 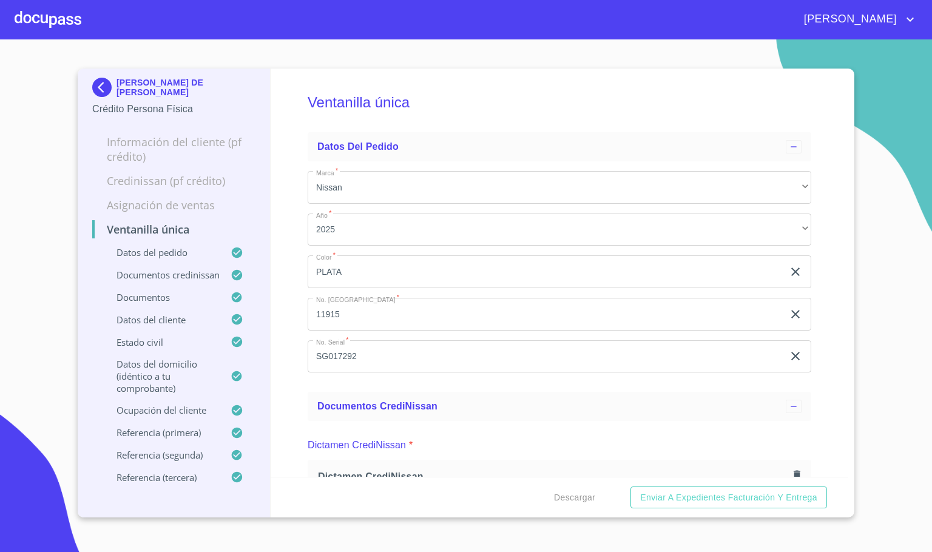 What do you see at coordinates (161, 433) in the screenshot?
I see `p: Referencia (primera)` at bounding box center [161, 433].